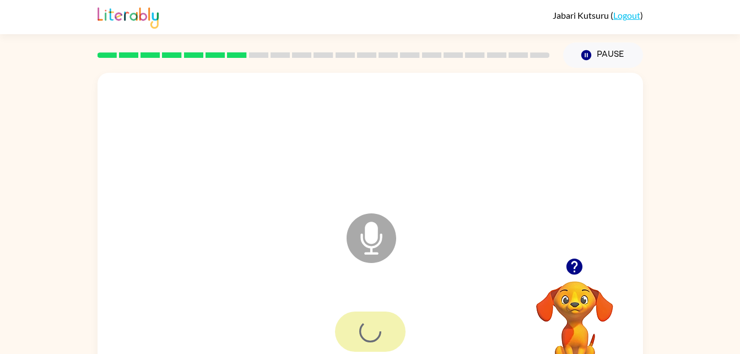 This screenshot has height=354, width=740. I want to click on button: Pause, so click(603, 55).